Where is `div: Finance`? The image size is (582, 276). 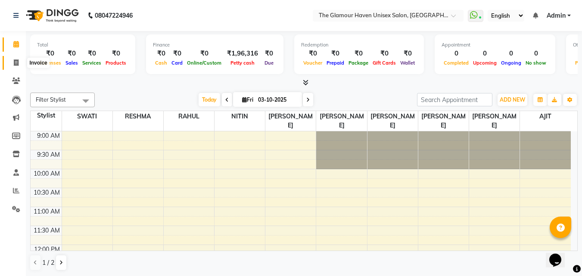
div: Finance is located at coordinates (215, 45).